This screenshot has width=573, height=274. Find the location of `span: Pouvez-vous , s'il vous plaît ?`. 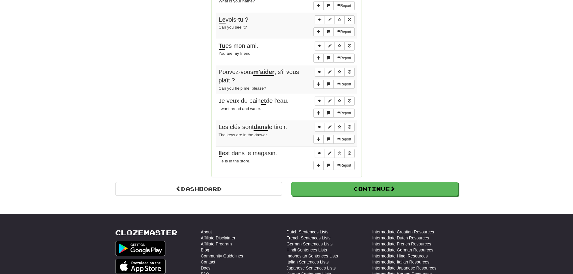

span: Pouvez-vous , s'il vous plaît ? is located at coordinates (259, 76).